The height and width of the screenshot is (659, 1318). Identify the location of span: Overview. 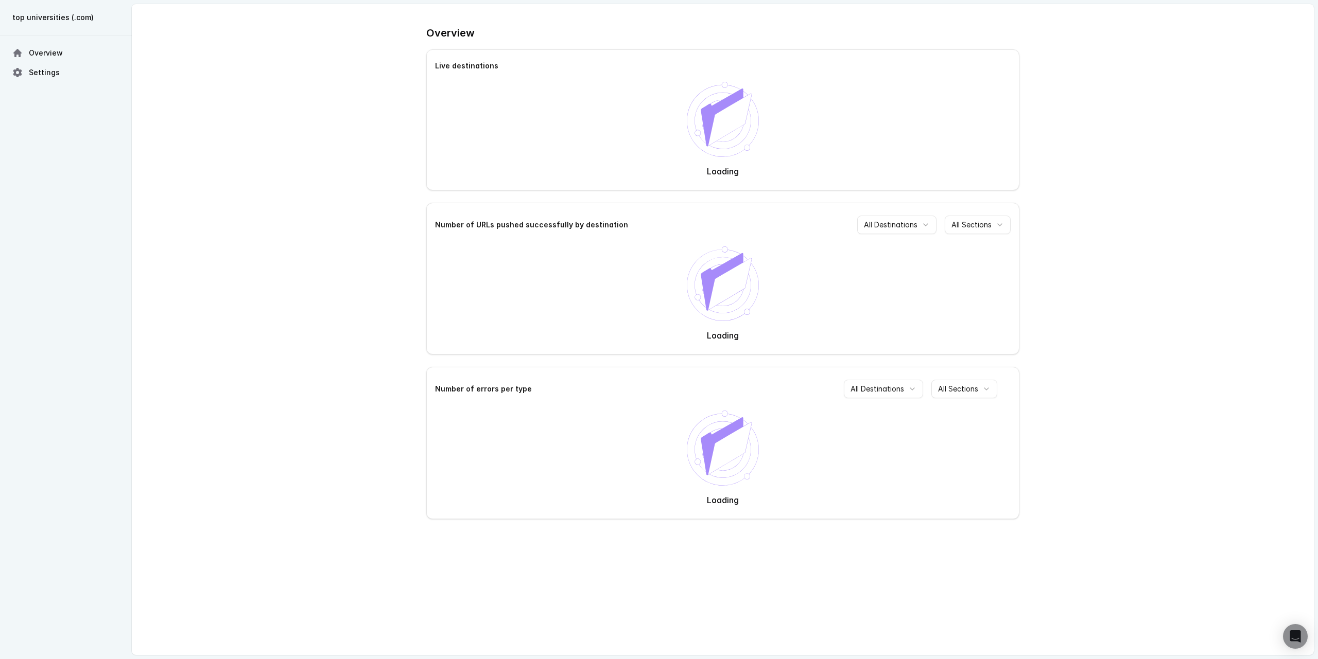
(46, 53).